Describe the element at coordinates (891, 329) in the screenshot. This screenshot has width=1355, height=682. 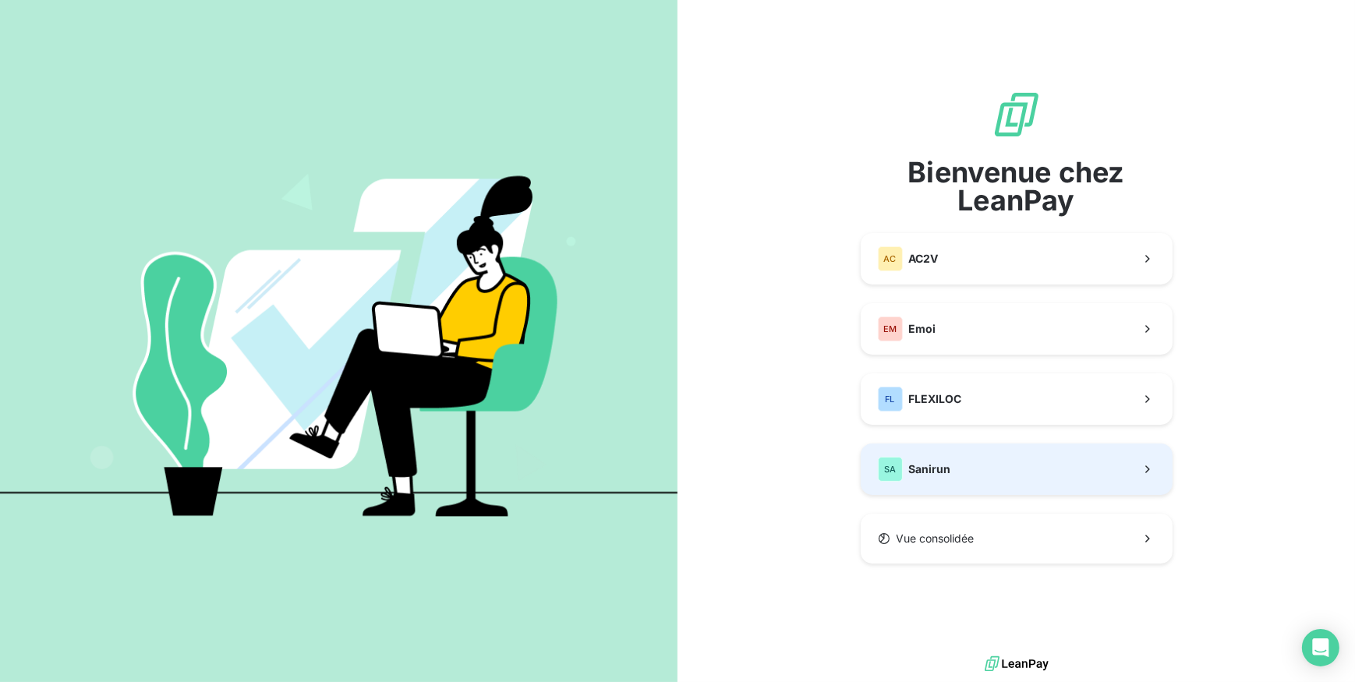
I see `div: EM` at that location.